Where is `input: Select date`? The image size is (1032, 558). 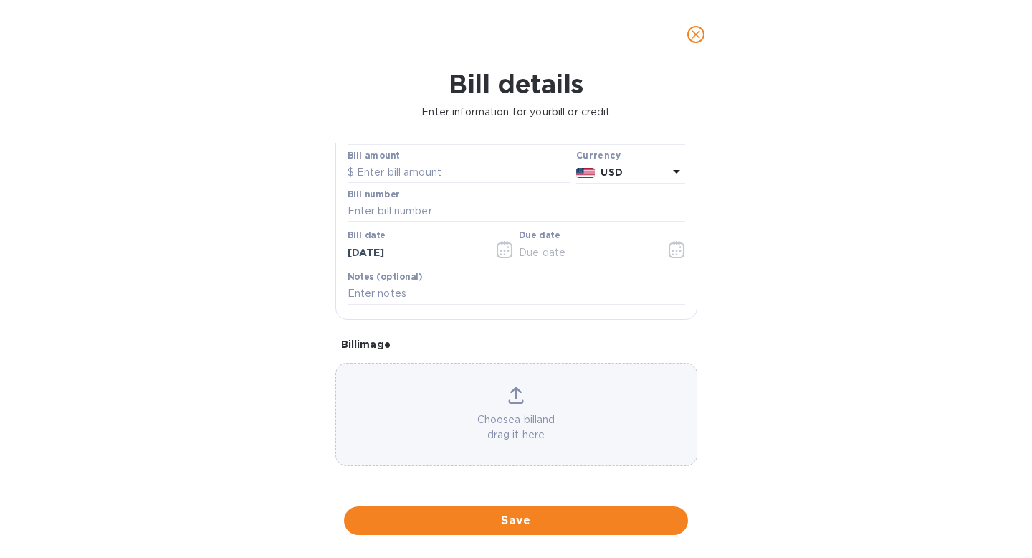 input: Select date is located at coordinates (415, 252).